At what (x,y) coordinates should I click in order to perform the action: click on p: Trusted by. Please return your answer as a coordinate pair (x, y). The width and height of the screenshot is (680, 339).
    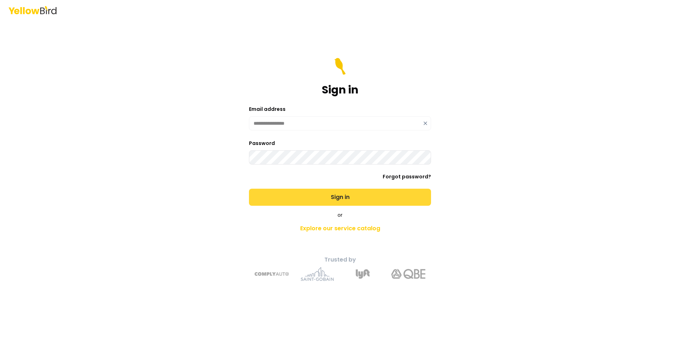
    Looking at the image, I should click on (340, 260).